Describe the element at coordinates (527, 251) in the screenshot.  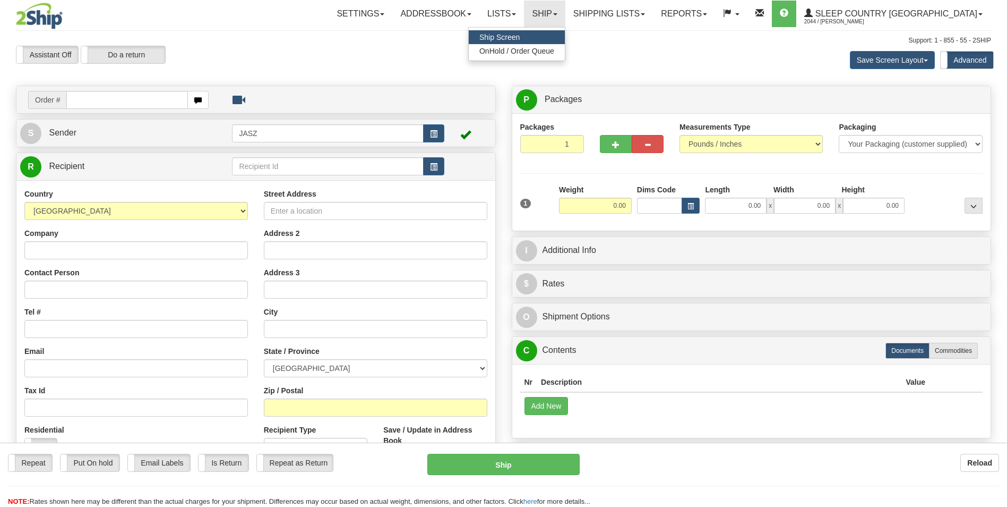
I see `span: I` at that location.